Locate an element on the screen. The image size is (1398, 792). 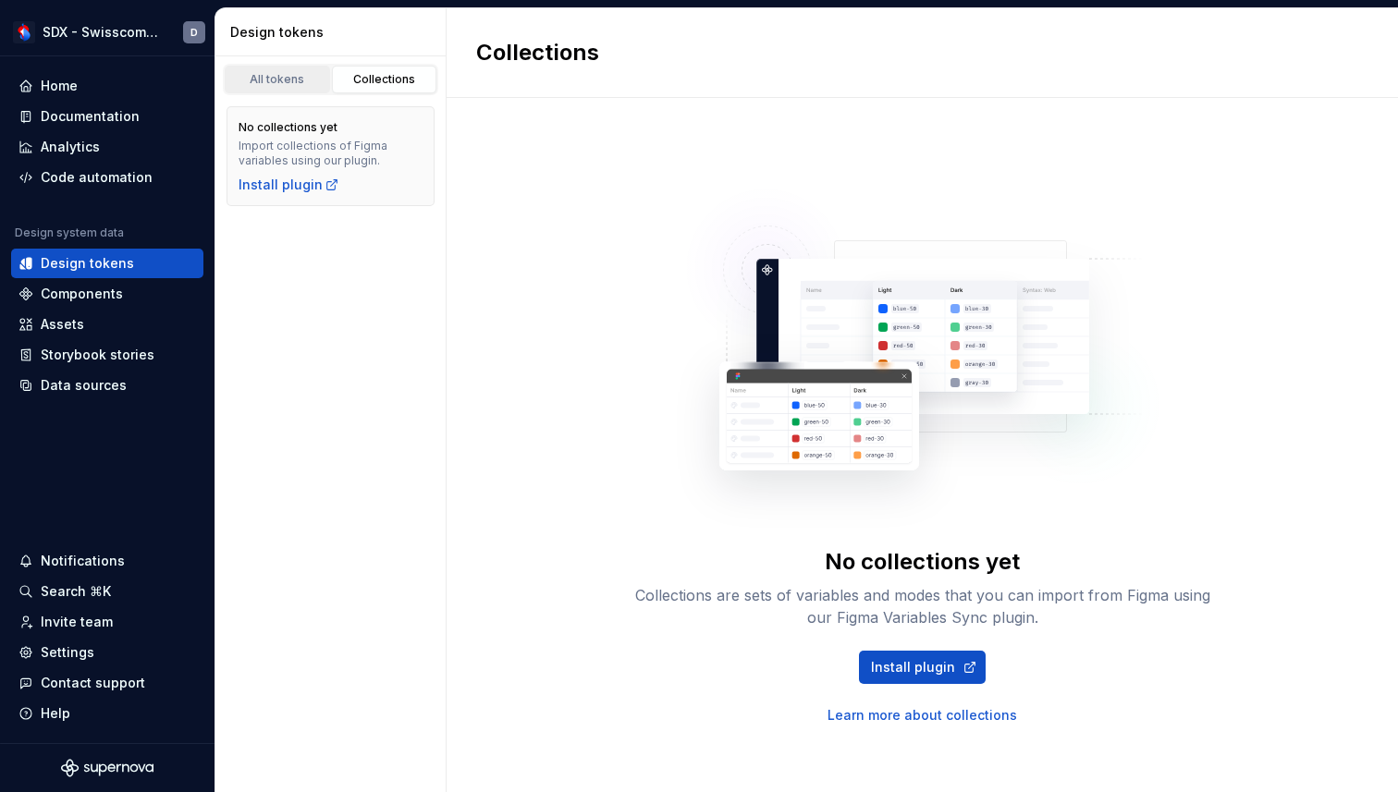
div: Collections are sets of variables and modes that you can import from Figma using our Figma Variab... is located at coordinates (923, 606).